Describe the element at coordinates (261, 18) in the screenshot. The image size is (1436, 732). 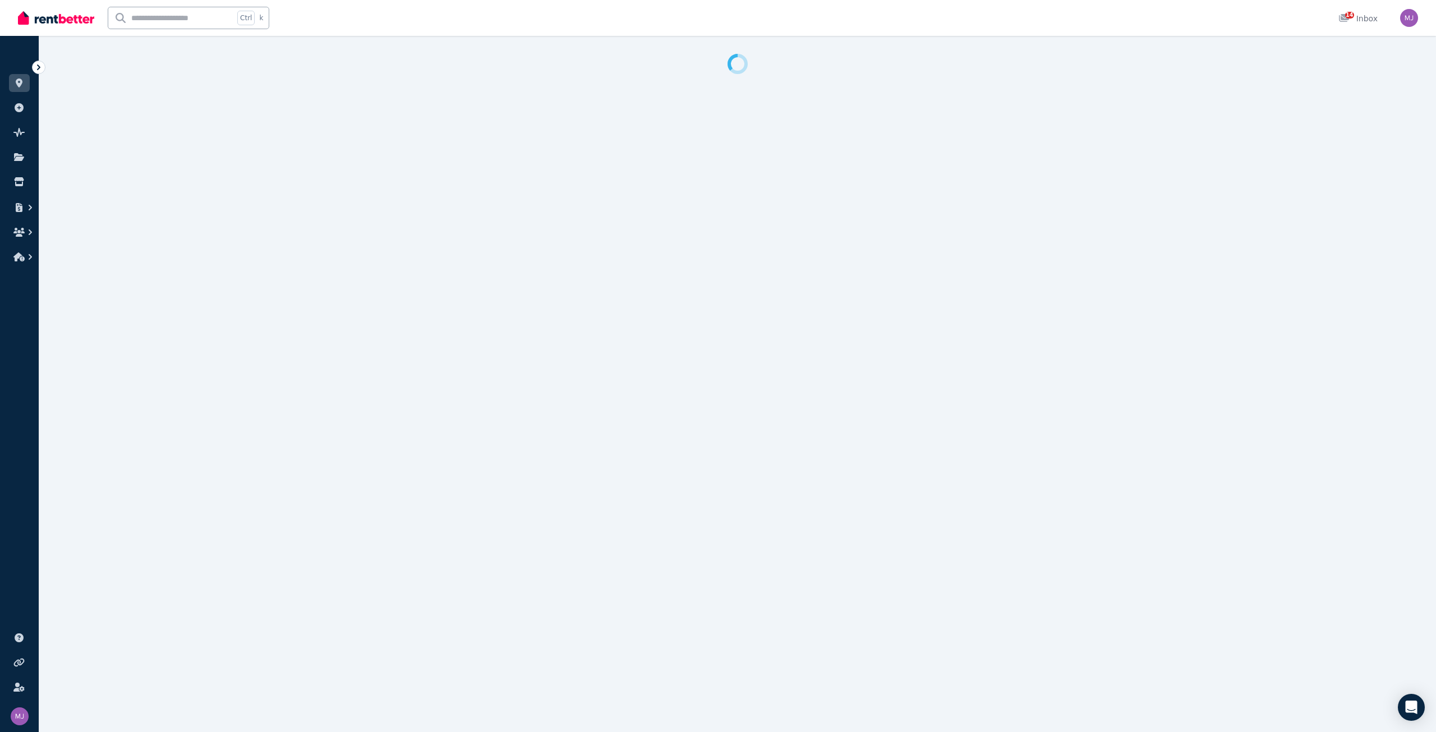
I see `span: k` at that location.